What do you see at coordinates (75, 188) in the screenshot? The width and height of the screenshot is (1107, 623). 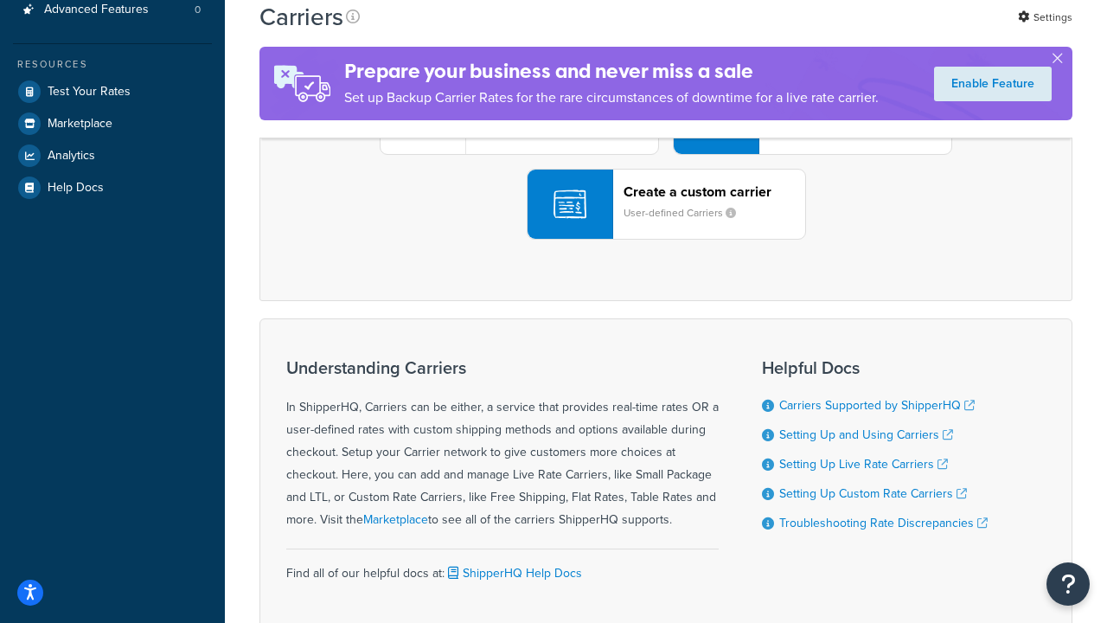 I see `span: Help Docs` at bounding box center [75, 188].